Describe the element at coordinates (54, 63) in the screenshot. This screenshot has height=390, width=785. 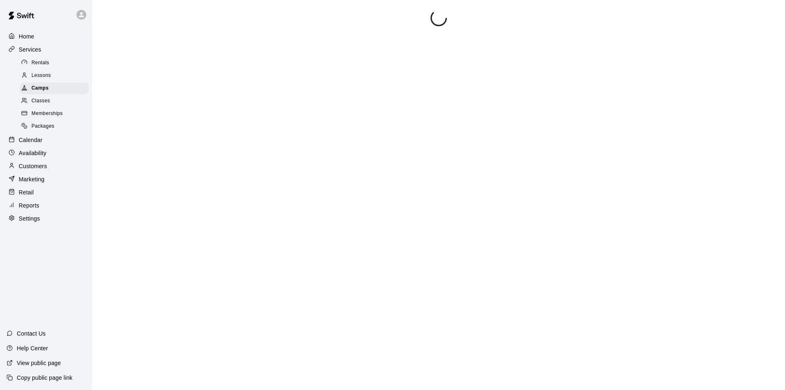
I see `div: Rentals` at that location.